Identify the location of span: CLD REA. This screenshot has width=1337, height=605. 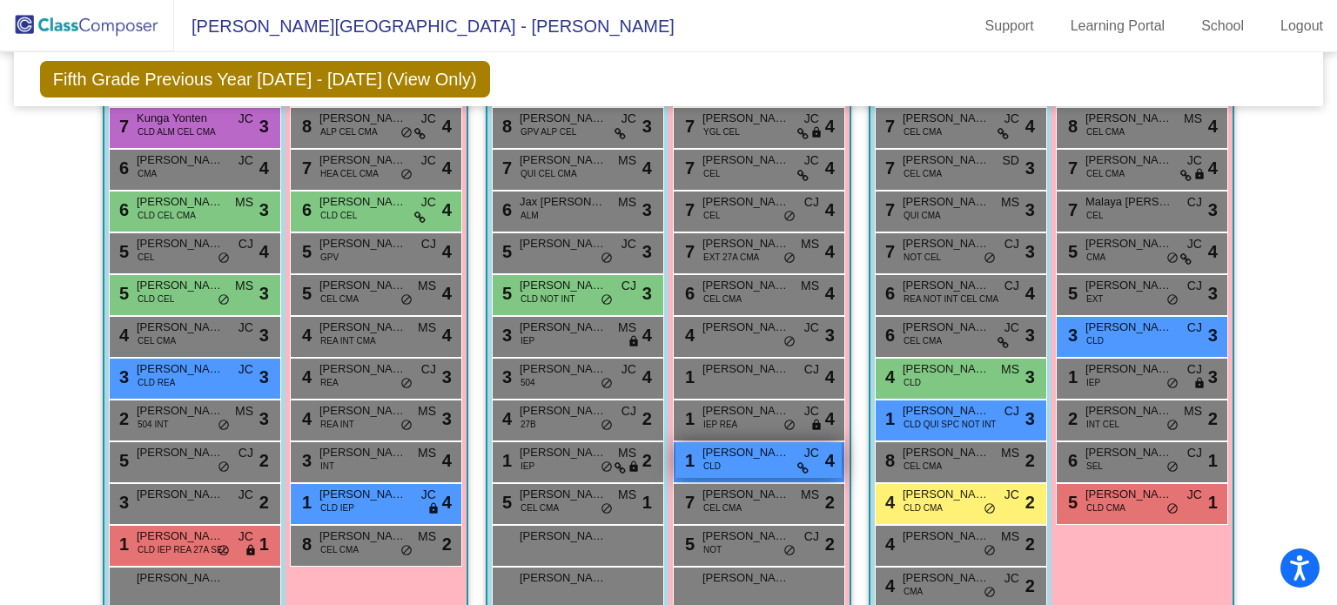
(156, 382).